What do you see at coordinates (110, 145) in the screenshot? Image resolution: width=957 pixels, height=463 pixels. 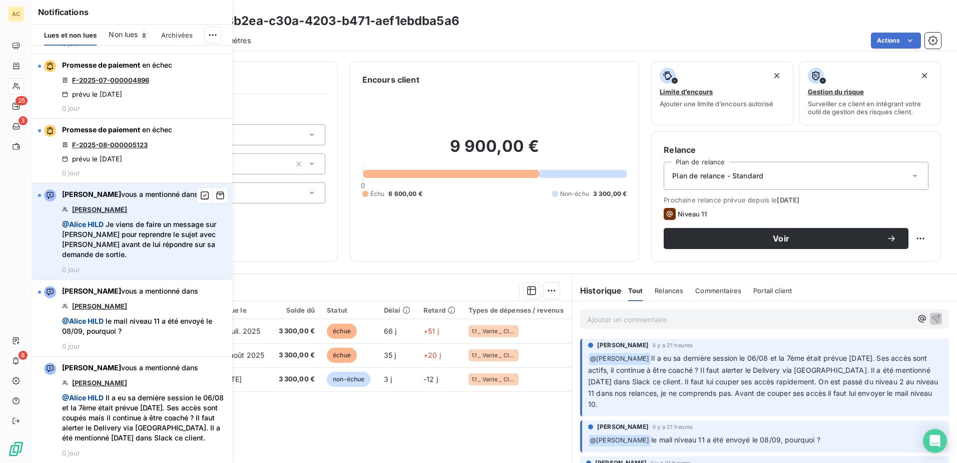 I see `a: F-2025-08-000005123` at bounding box center [110, 145].